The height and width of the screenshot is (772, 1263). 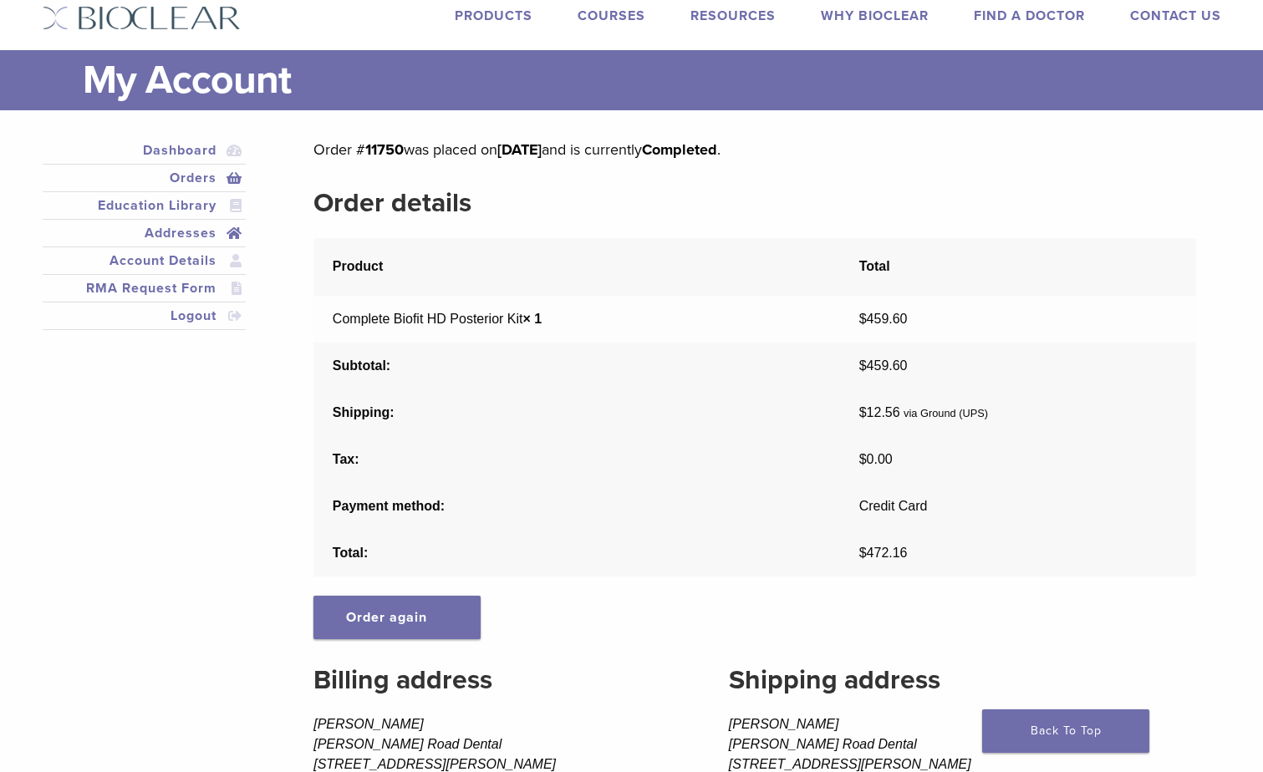 I want to click on span: 12.56, so click(x=879, y=412).